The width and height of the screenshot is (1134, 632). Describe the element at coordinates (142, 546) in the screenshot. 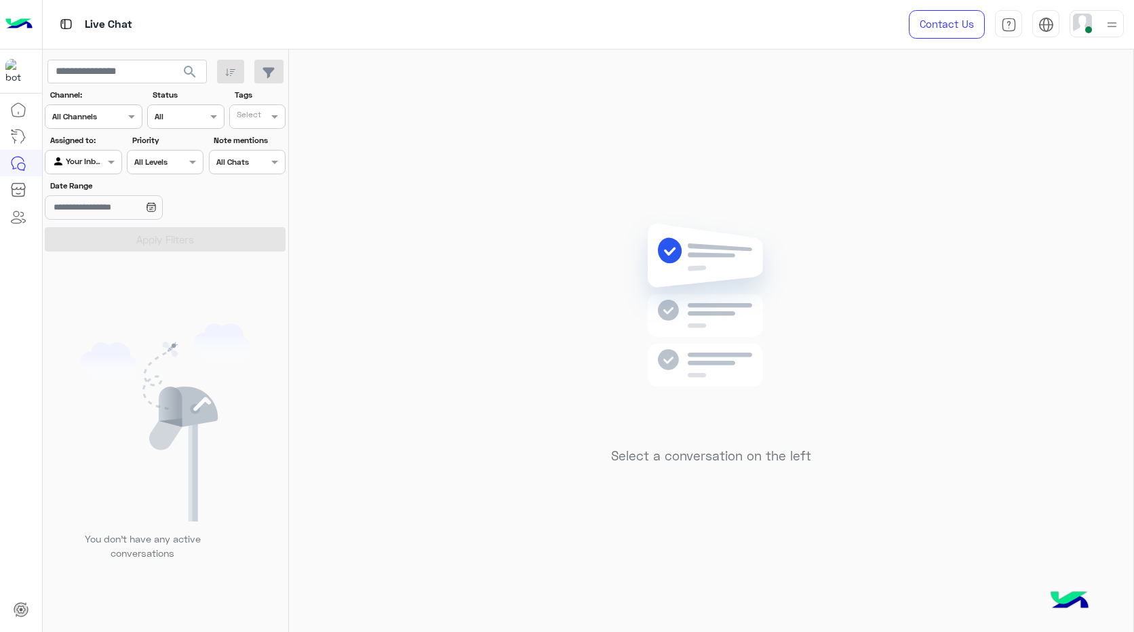

I see `p: You don’t have any active conversations` at that location.